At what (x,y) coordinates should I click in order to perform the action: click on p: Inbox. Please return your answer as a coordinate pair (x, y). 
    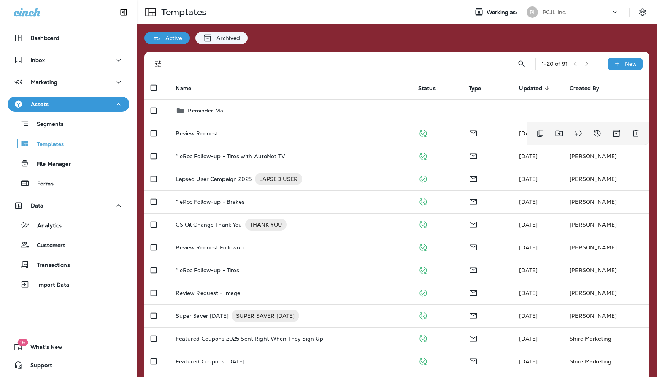
    Looking at the image, I should click on (38, 60).